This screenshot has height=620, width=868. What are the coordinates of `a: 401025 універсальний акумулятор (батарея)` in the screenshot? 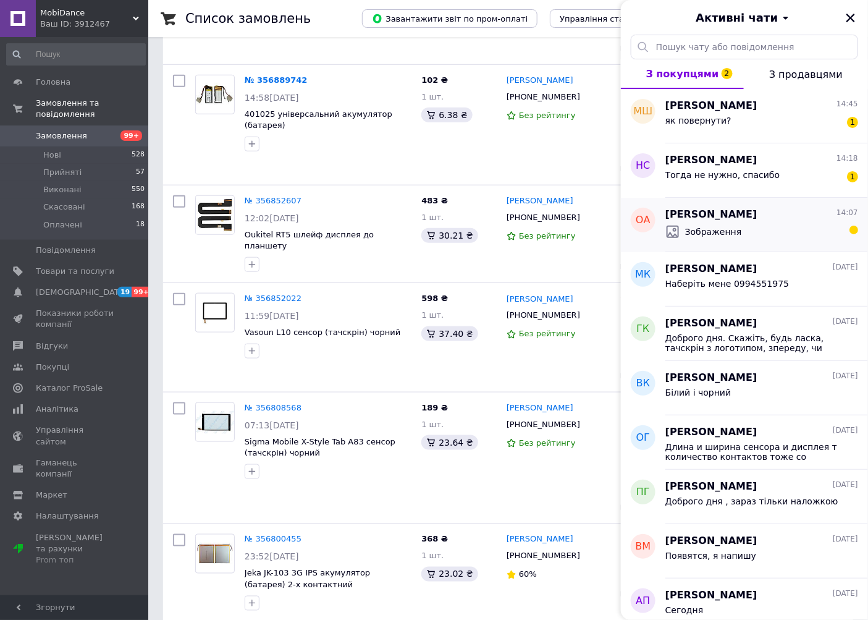 It's located at (318, 120).